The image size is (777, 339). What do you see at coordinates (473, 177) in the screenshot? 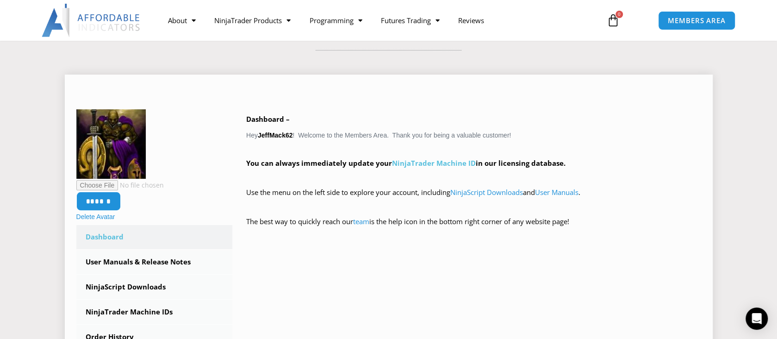
I see `div: Hey ! Welcome to the Members Area. Thank you for being a valuable customer!` at bounding box center [473, 177].